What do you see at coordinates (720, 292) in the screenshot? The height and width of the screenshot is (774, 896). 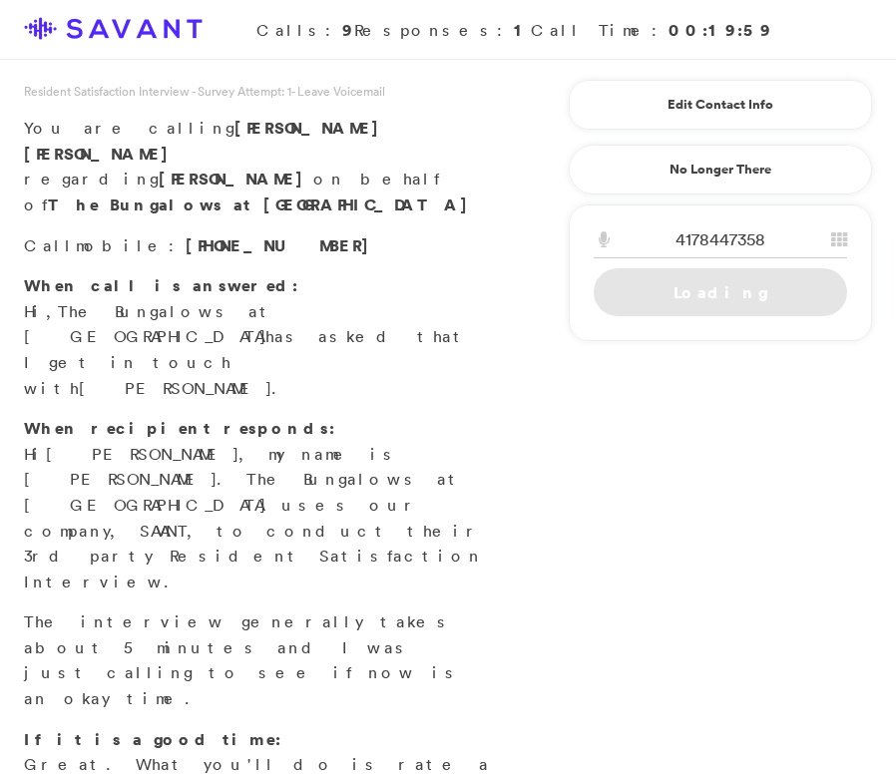 I see `a: Loading` at bounding box center [720, 292].